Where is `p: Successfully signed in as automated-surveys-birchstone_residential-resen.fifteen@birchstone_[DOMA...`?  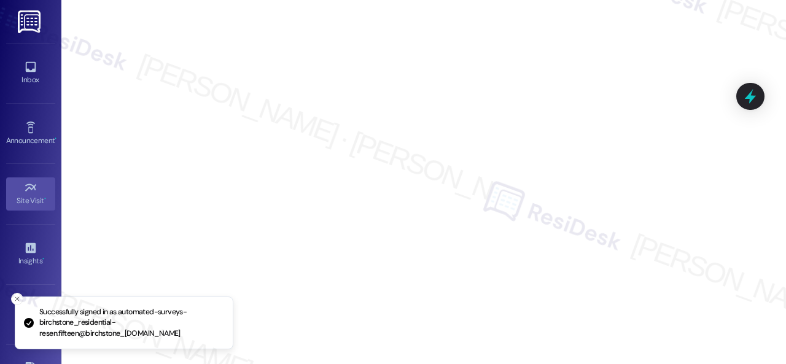 p: Successfully signed in as automated-surveys-birchstone_residential-resen.fifteen@birchstone_[DOMA... is located at coordinates (131, 323).